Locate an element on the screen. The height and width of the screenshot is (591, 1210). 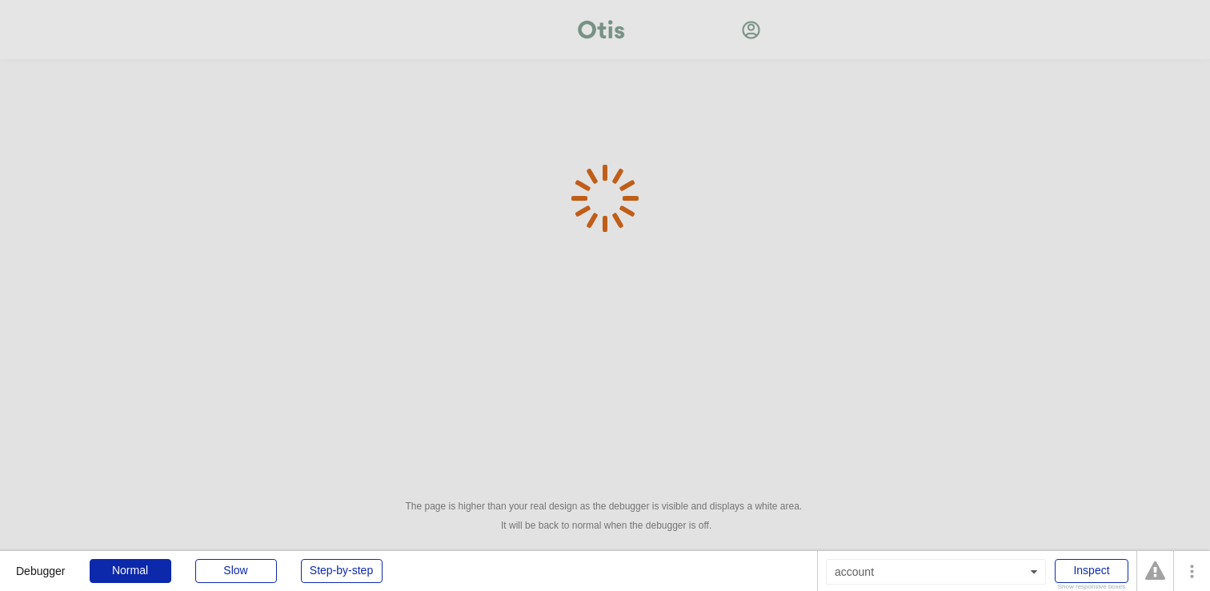
div: Normal is located at coordinates (130, 571).